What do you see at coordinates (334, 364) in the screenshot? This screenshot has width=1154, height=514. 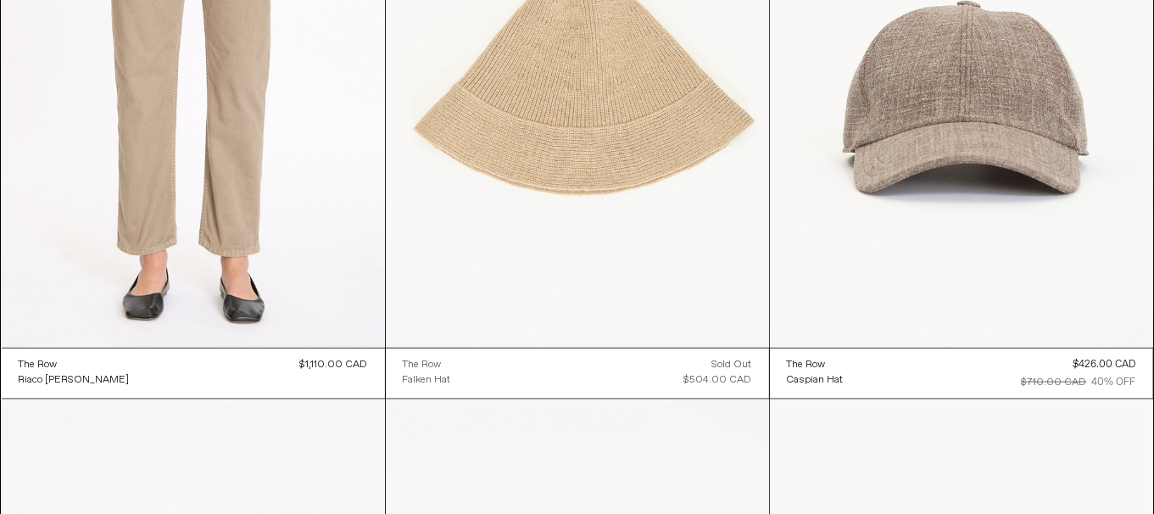 I see `div: $1,110.00 CAD` at bounding box center [334, 364].